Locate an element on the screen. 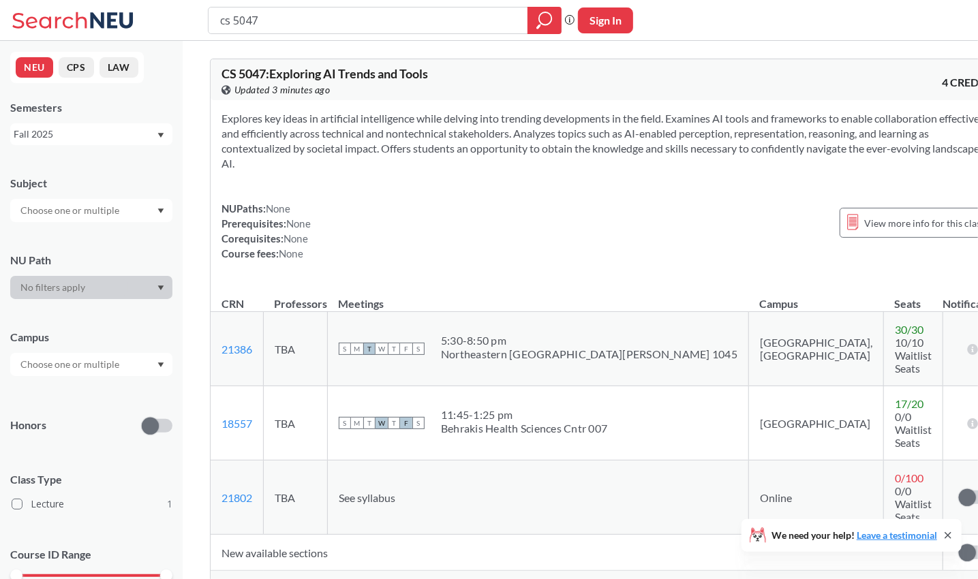  a: 21802 is located at coordinates (236, 497).